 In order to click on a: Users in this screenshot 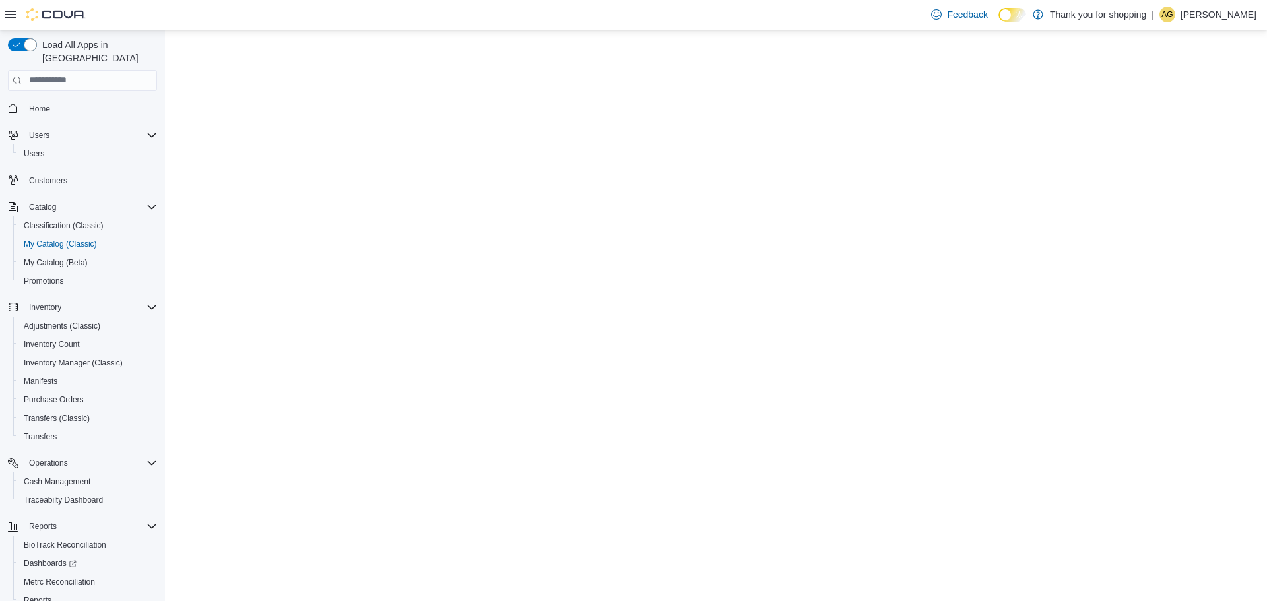, I will do `click(34, 154)`.